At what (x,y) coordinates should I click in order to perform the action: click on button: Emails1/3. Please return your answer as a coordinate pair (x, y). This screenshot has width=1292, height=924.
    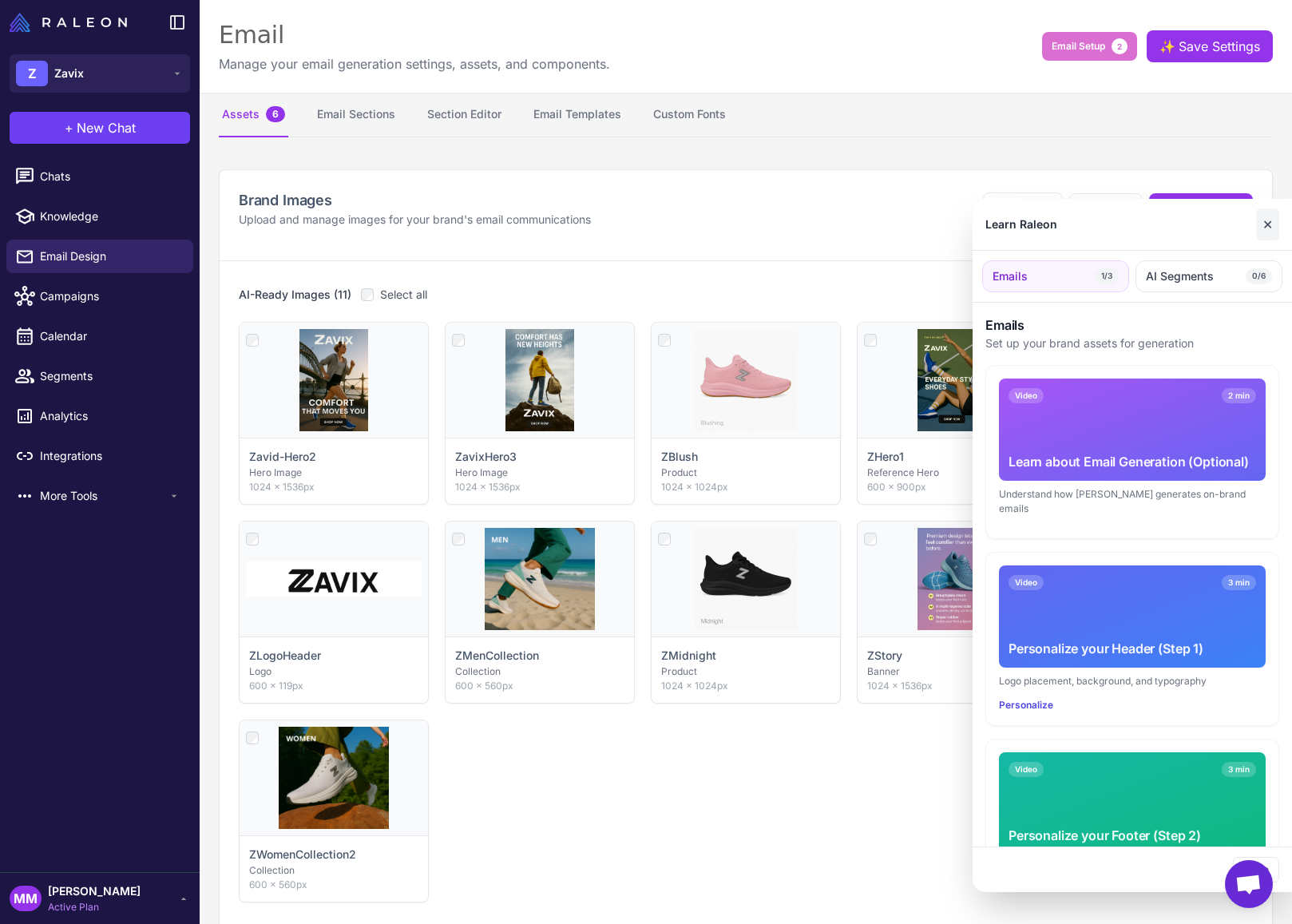
    Looking at the image, I should click on (1056, 276).